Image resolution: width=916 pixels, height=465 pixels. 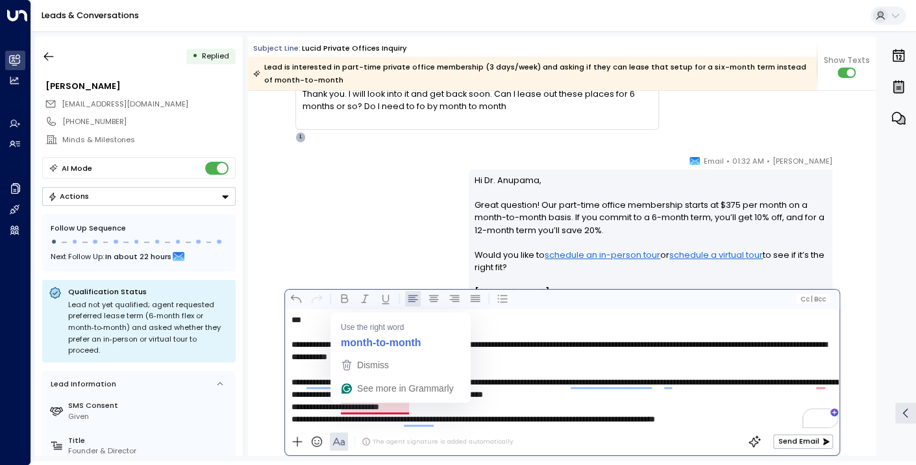 What do you see at coordinates (139, 196) in the screenshot?
I see `div: Button group with a nested menu` at bounding box center [139, 196].